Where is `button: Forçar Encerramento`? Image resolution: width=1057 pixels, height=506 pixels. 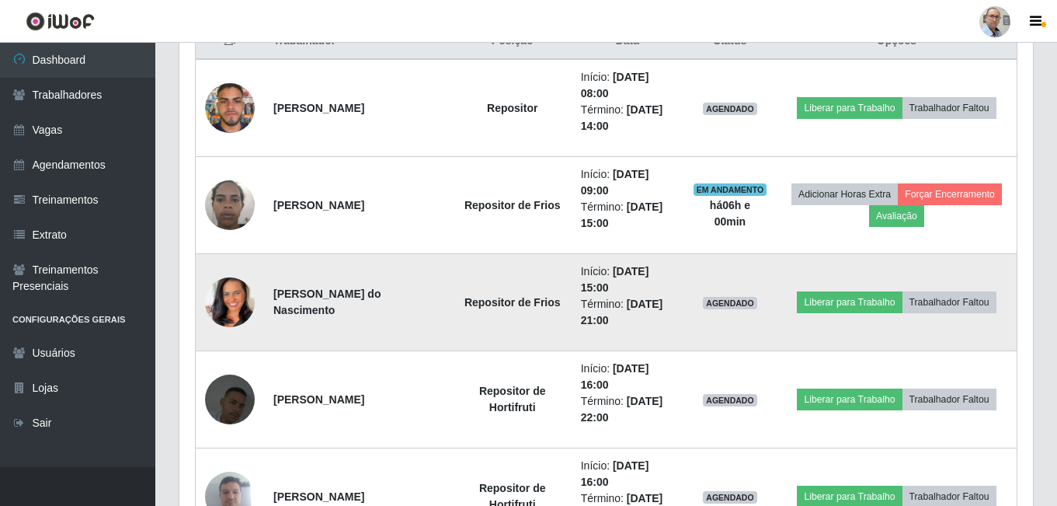
button: Forçar Encerramento is located at coordinates (950, 194).